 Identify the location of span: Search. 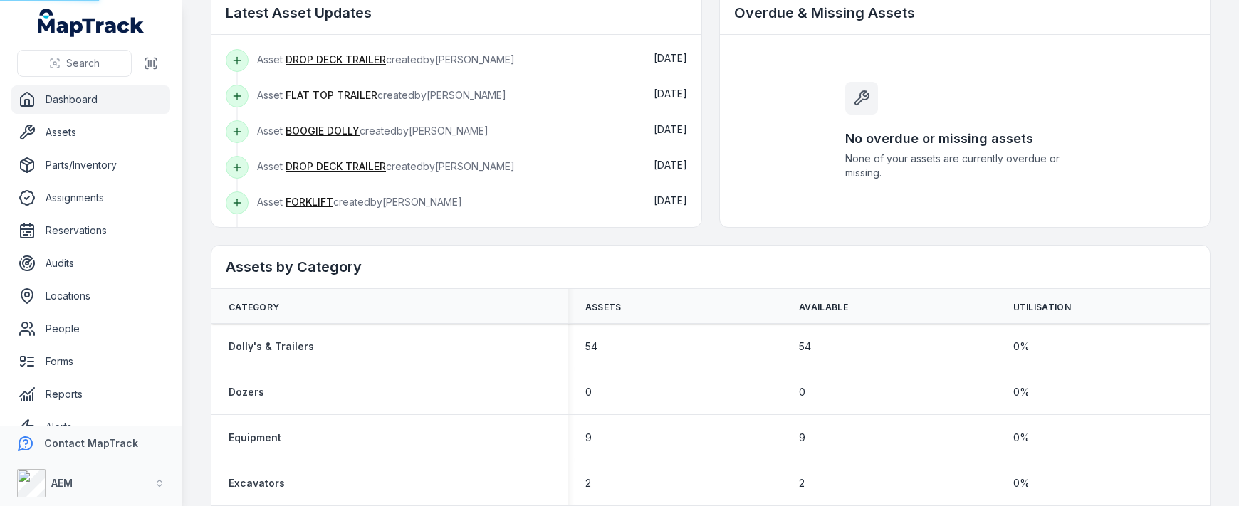
(83, 63).